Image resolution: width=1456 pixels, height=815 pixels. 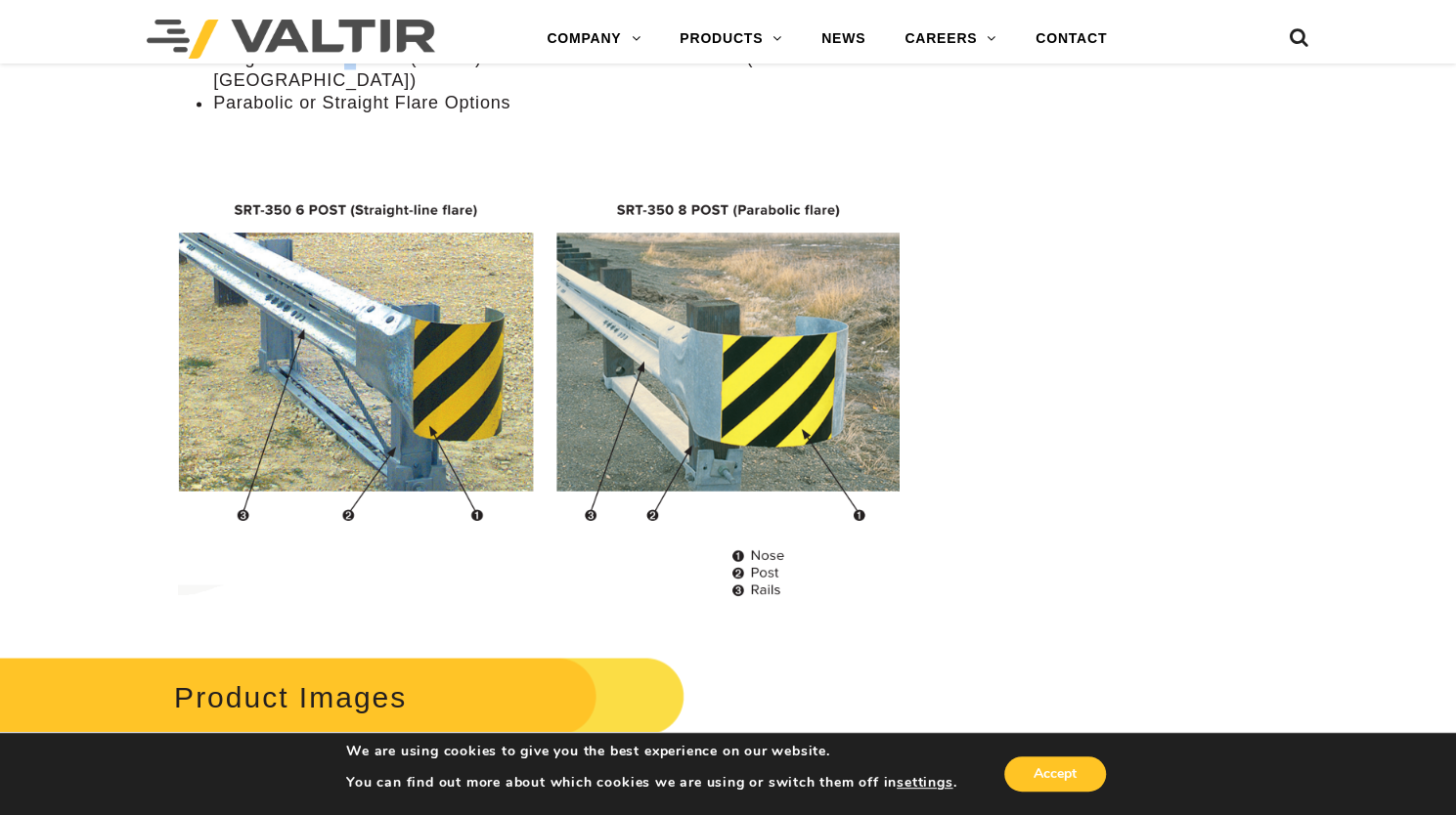 What do you see at coordinates (651, 752) in the screenshot?
I see `p: We are using cookies to give you the best experience on our website.` at bounding box center [651, 752].